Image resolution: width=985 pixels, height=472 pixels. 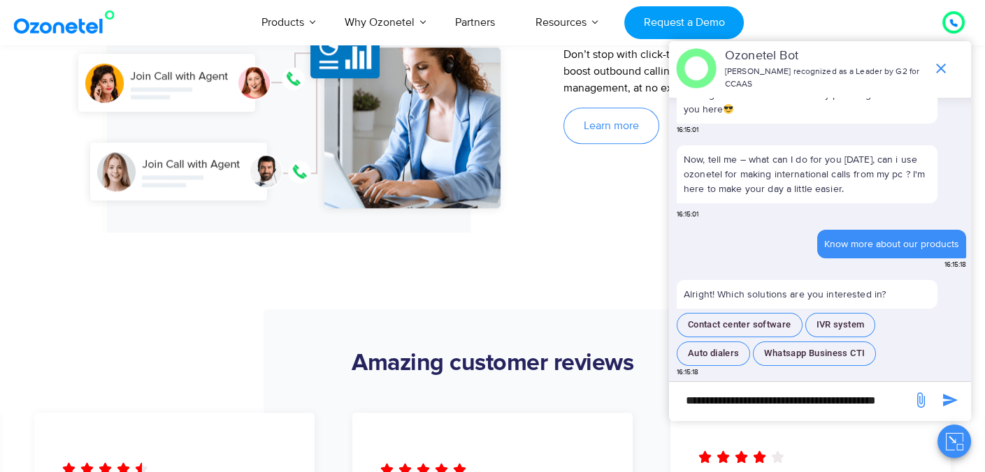 What do you see at coordinates (790, 402) in the screenshot?
I see `div: new-msg-input` at bounding box center [790, 402].